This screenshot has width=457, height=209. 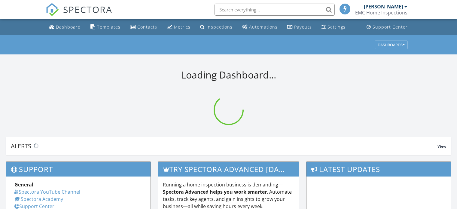 What do you see at coordinates (215, 192) in the screenshot?
I see `strong: Spectora Advanced helps you work smarter` at bounding box center [215, 192].